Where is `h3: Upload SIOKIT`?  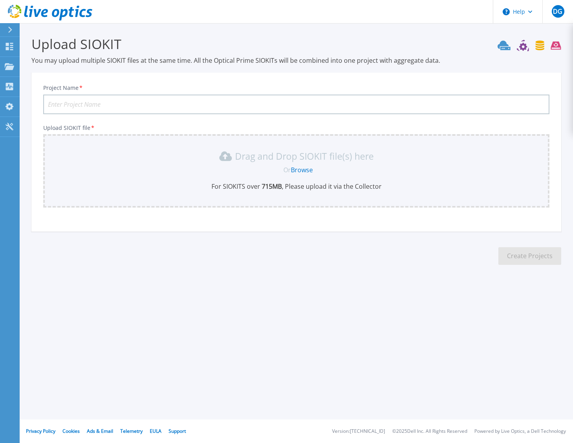
h3: Upload SIOKIT is located at coordinates (296, 44).